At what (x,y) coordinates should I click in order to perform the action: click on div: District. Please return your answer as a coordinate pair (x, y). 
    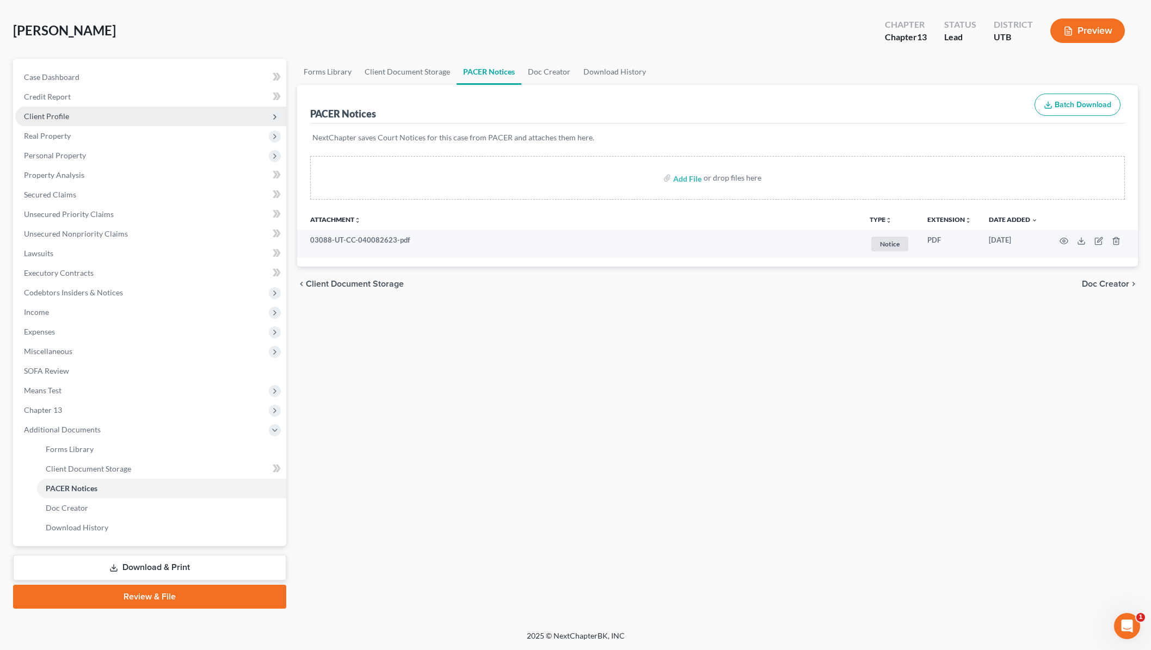
    Looking at the image, I should click on (1013, 24).